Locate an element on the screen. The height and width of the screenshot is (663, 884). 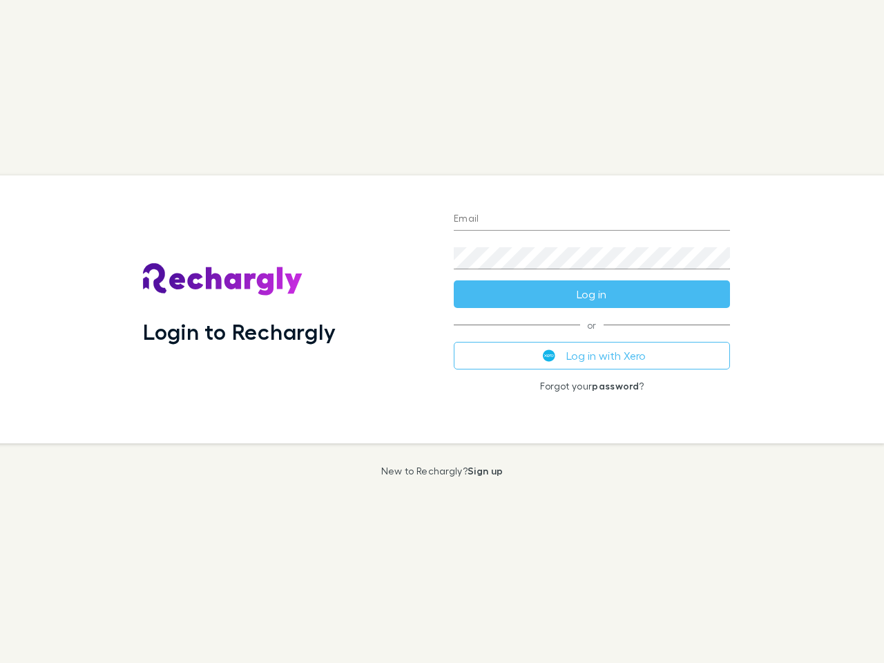
button: Log in is located at coordinates (592, 294).